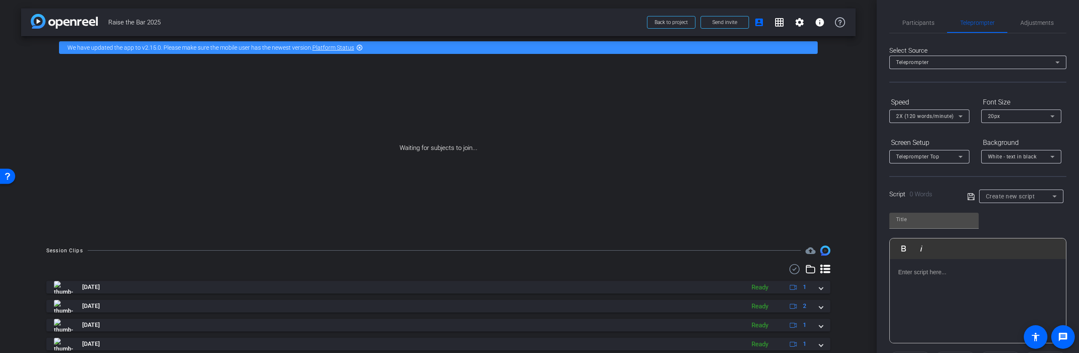 This screenshot has width=1079, height=353. I want to click on button: Send invite, so click(724, 22).